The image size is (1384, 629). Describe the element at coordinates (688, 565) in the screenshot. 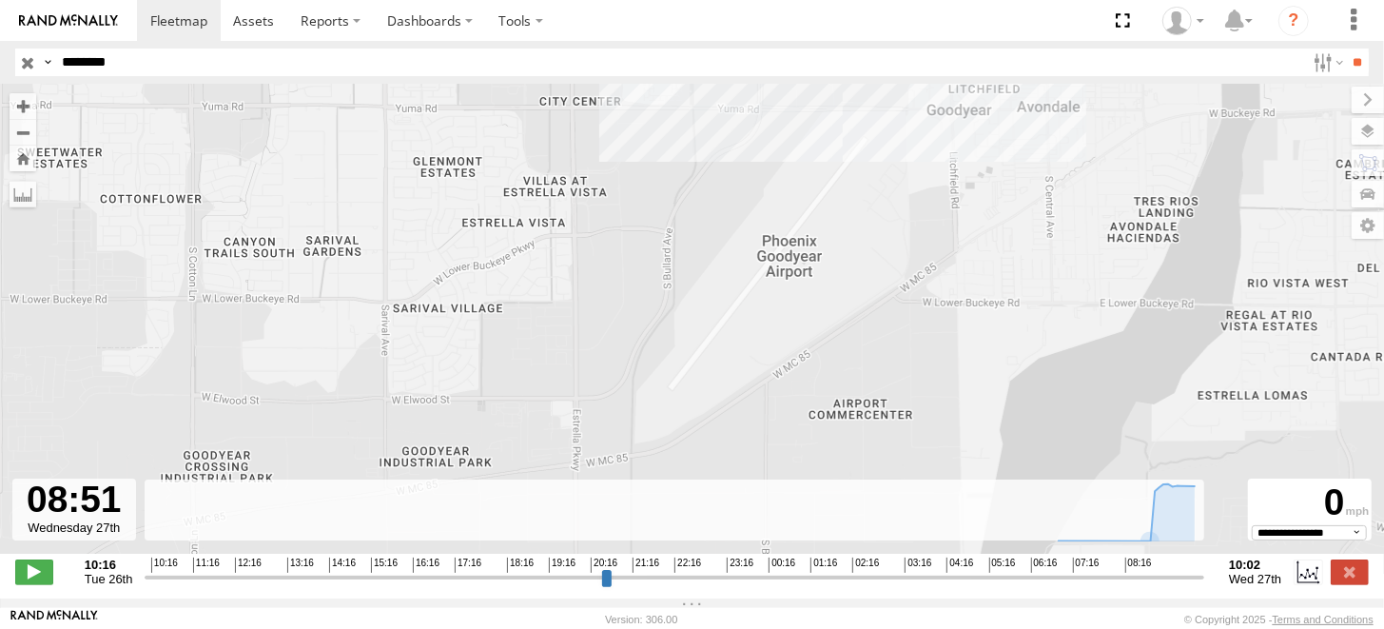

I see `span: 22:16` at that location.